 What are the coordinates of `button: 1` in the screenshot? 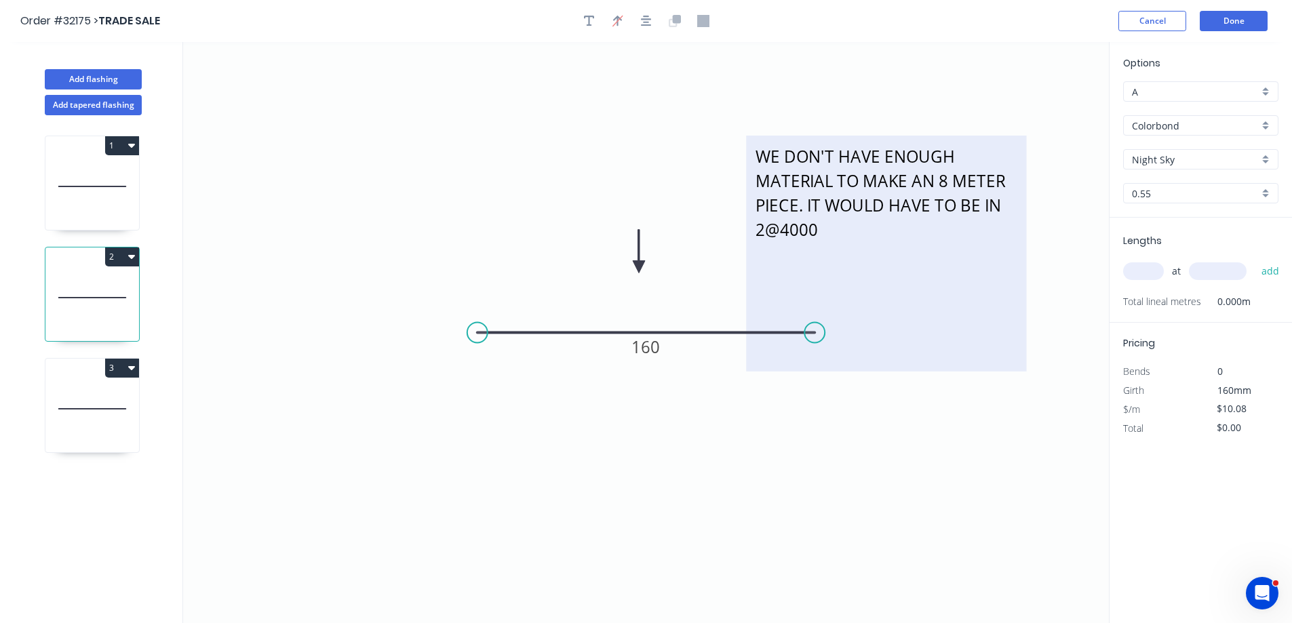 It's located at (122, 146).